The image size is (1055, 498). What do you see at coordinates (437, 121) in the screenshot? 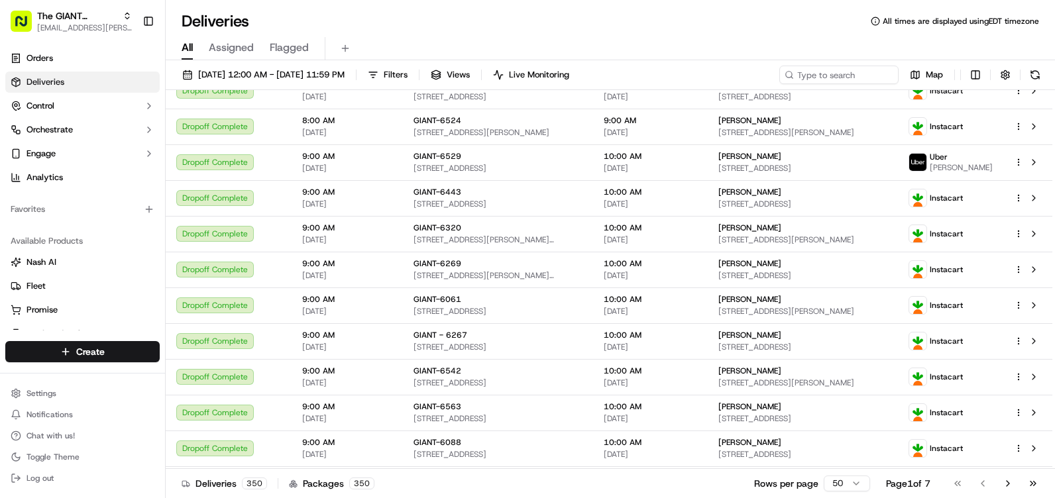
I see `span: GIANT-6524` at bounding box center [437, 121].